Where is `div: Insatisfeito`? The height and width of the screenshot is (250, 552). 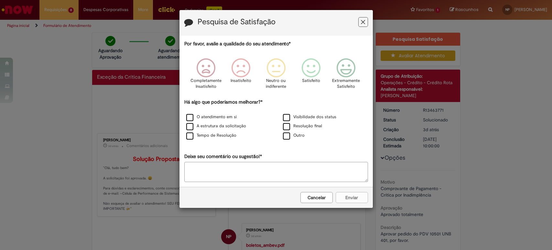 div: Insatisfeito is located at coordinates (241, 75).